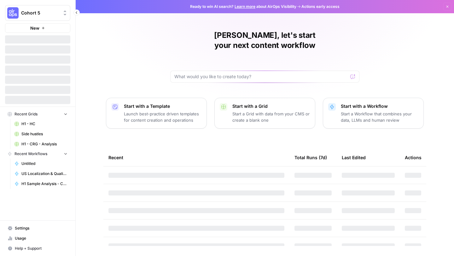 This screenshot has width=454, height=256. I want to click on span: H1 - CRG - Analysis, so click(44, 144).